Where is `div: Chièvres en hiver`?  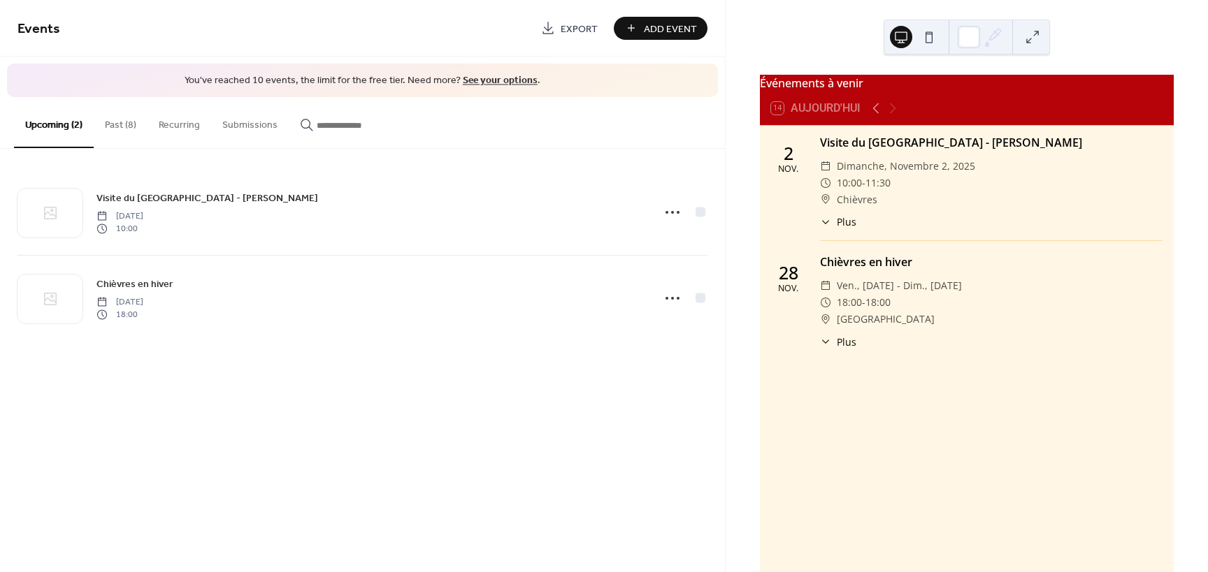 div: Chièvres en hiver is located at coordinates (991, 262).